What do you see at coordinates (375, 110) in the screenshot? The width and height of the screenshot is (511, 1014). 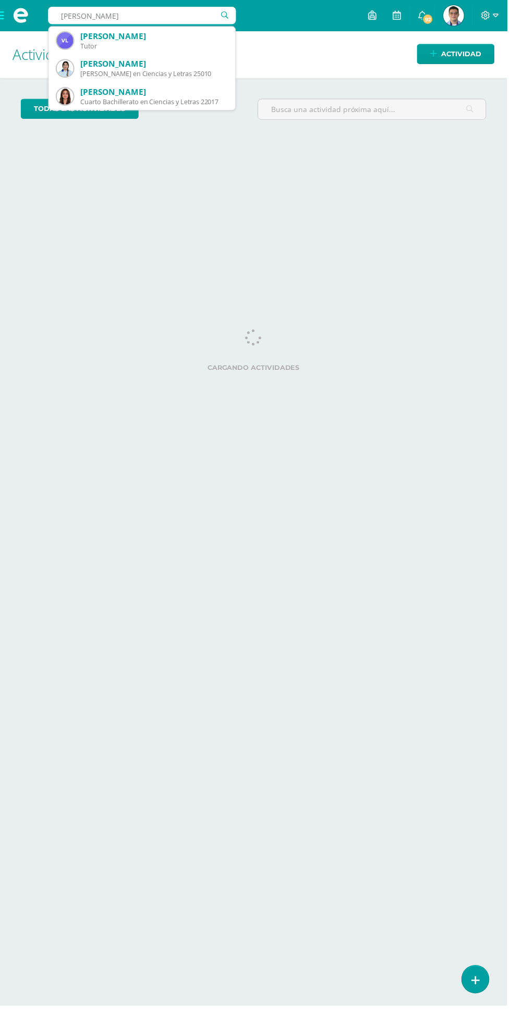 I see `input: Busca una actividad próxima aquí...` at bounding box center [375, 110].